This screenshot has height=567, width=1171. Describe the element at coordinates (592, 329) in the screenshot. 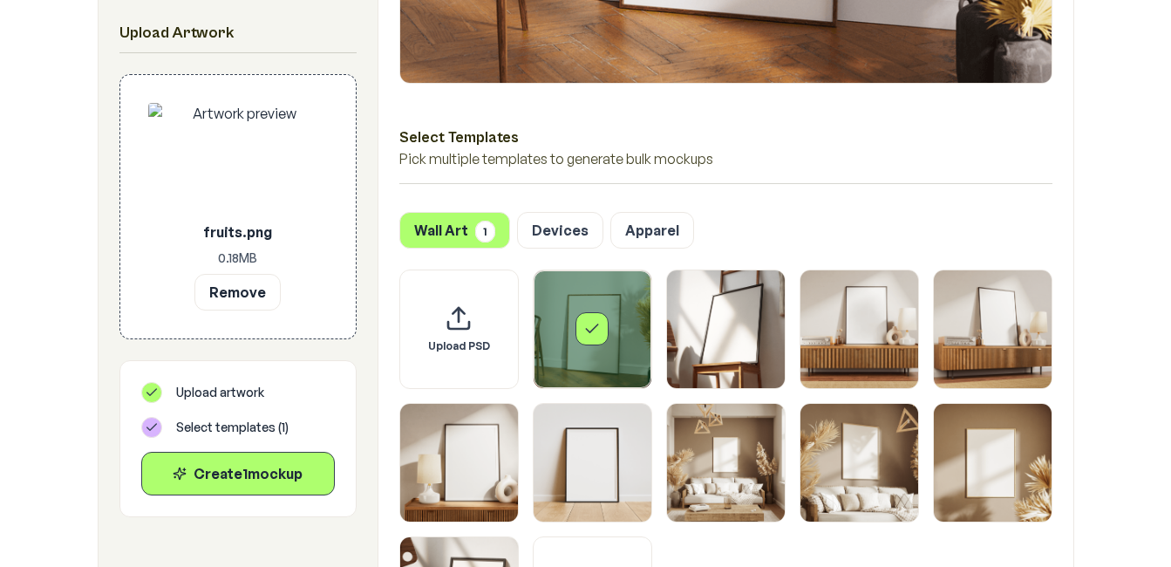

I see `div: Select template Framed Poster` at that location.